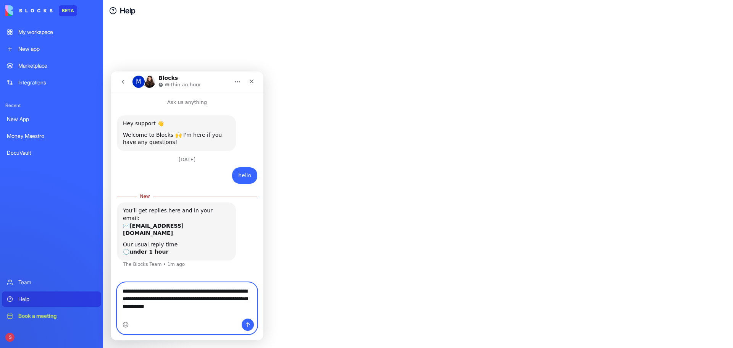  I want to click on div: Team, so click(57, 282).